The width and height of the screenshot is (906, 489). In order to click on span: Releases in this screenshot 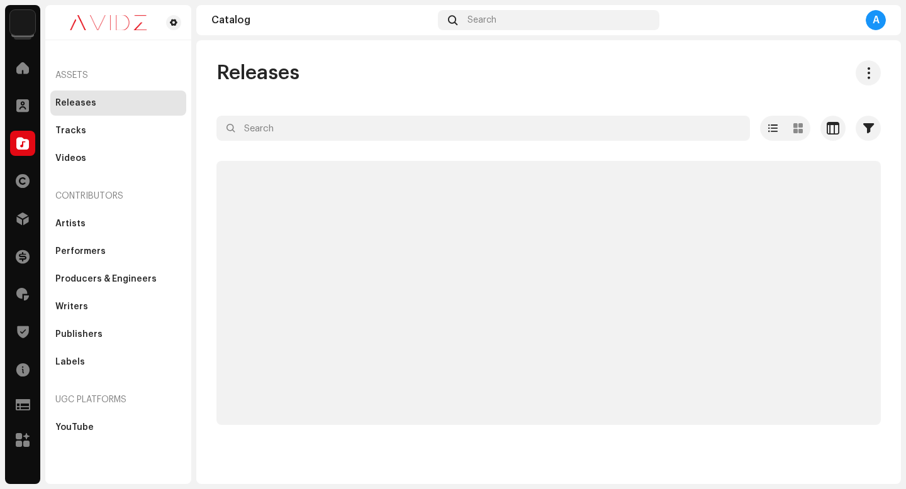, I will do `click(258, 73)`.